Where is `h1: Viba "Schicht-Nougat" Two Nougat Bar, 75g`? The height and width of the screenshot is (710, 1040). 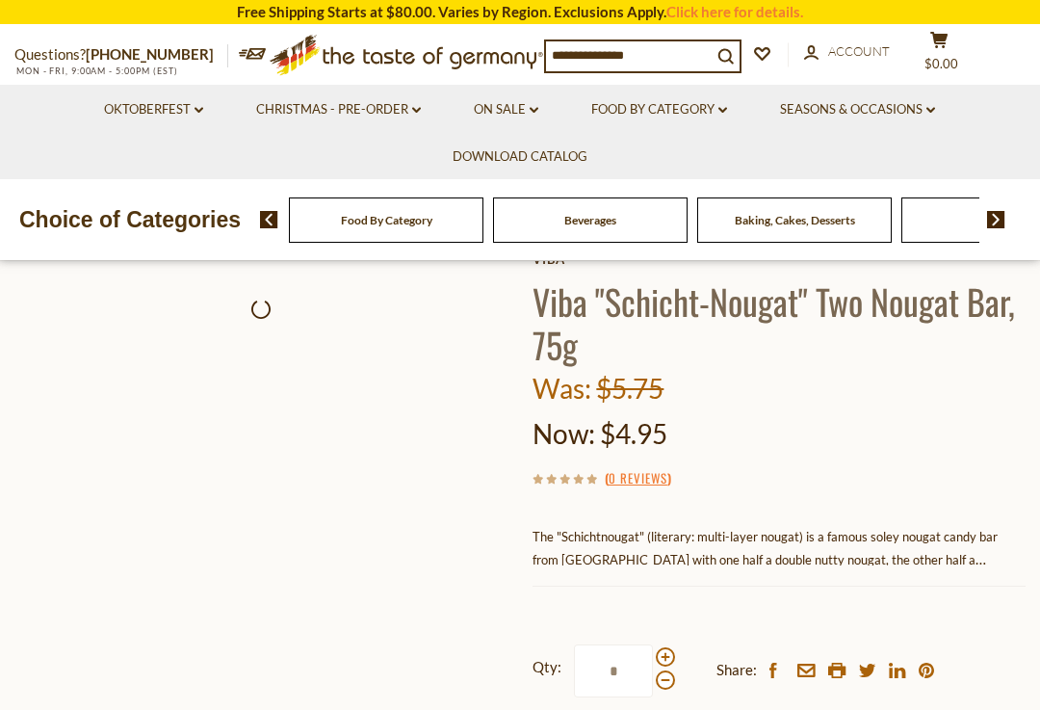 h1: Viba "Schicht-Nougat" Two Nougat Bar, 75g is located at coordinates (779, 323).